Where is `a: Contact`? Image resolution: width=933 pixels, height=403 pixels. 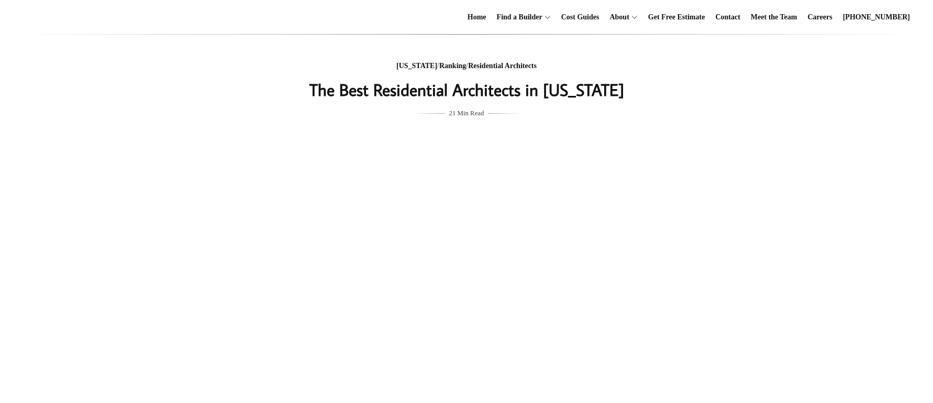 a: Contact is located at coordinates (727, 17).